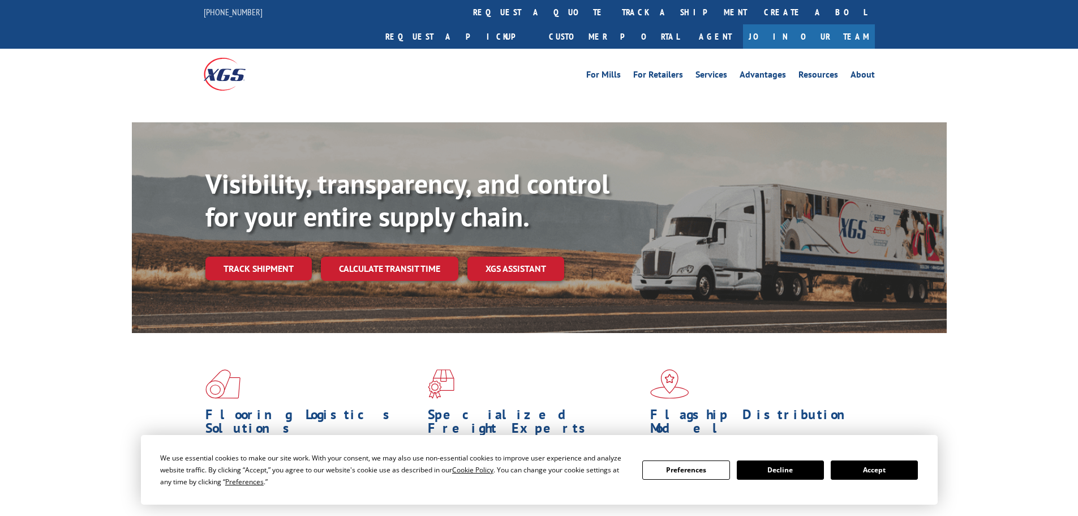 Image resolution: width=1078 pixels, height=516 pixels. Describe the element at coordinates (669, 384) in the screenshot. I see `img: xgs-icon-flagship-distribution-model-red` at that location.